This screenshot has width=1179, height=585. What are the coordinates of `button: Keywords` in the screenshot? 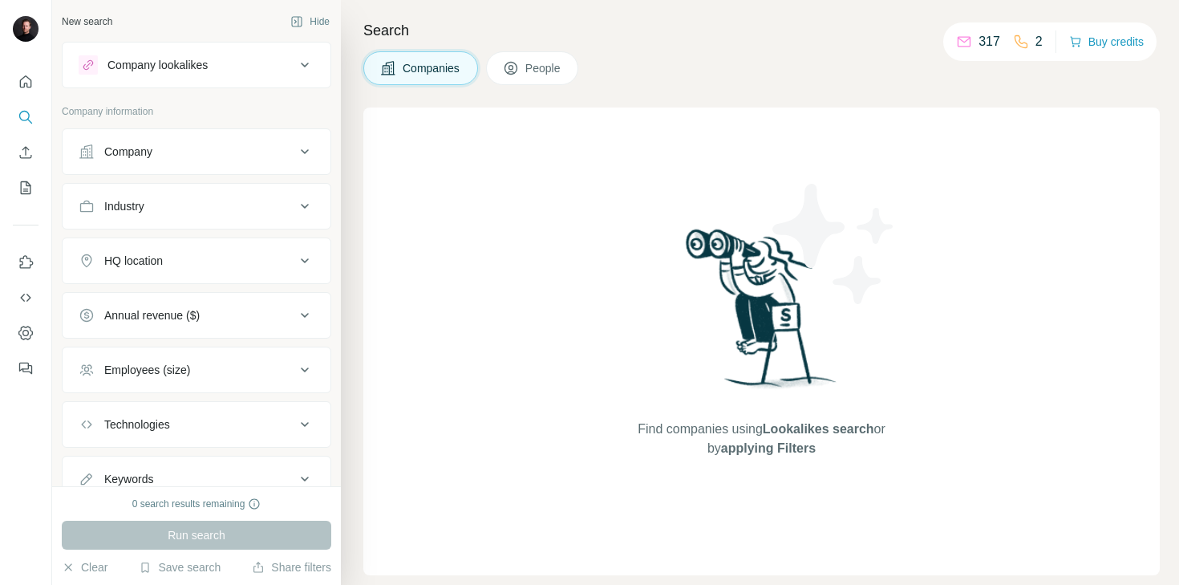 It's located at (197, 479).